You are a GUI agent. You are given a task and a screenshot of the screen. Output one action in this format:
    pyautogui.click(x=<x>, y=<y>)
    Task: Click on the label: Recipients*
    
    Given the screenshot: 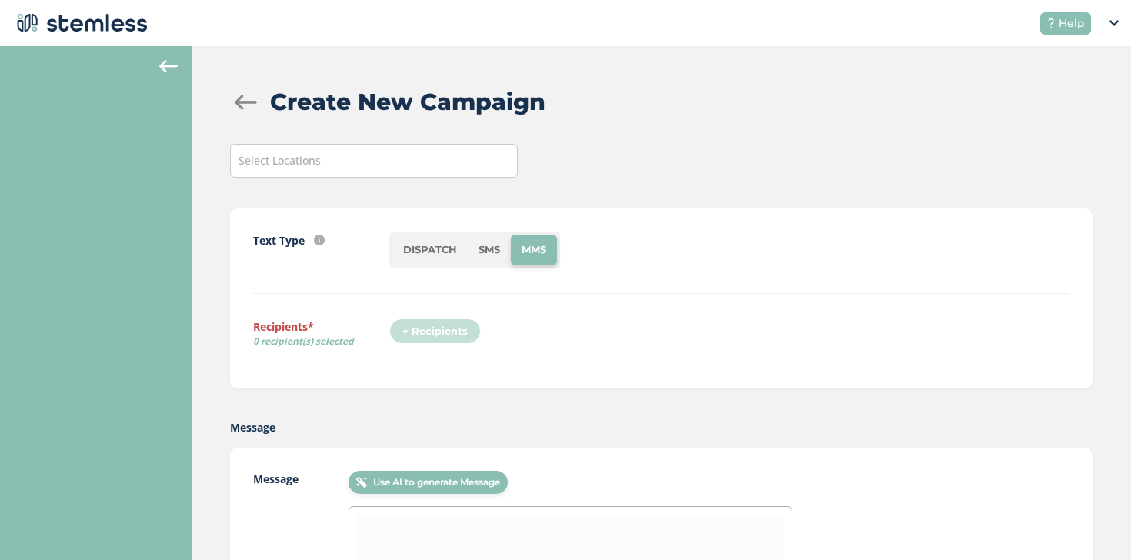 What is the action you would take?
    pyautogui.click(x=321, y=336)
    